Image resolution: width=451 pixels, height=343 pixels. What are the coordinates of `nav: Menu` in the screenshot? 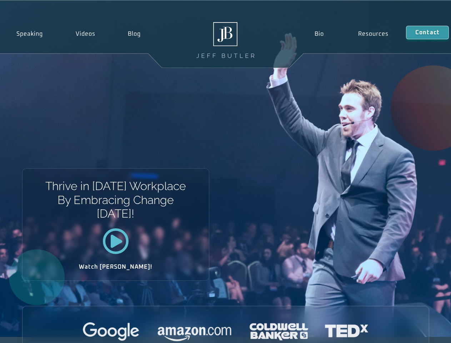 It's located at (351, 34).